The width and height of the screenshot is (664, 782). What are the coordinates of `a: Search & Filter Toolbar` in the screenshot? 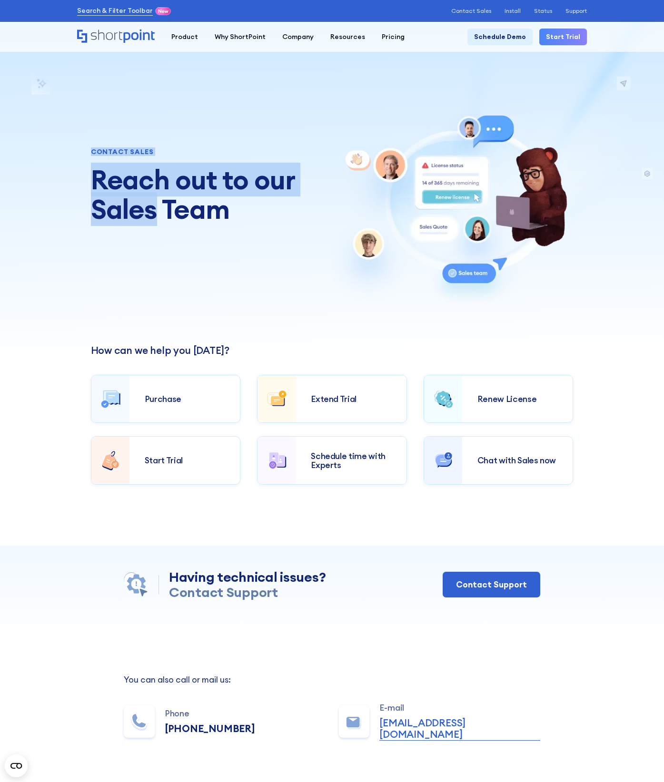 It's located at (115, 10).